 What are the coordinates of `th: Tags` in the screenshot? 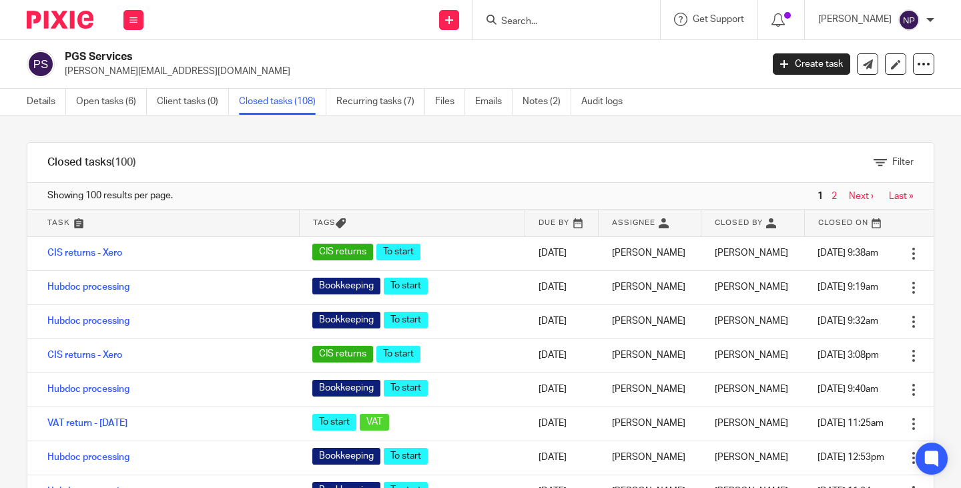 It's located at (412, 223).